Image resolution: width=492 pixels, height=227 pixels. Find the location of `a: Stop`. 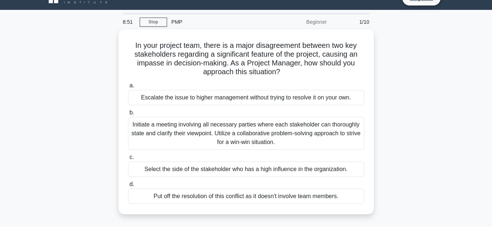

a: Stop is located at coordinates (153, 22).